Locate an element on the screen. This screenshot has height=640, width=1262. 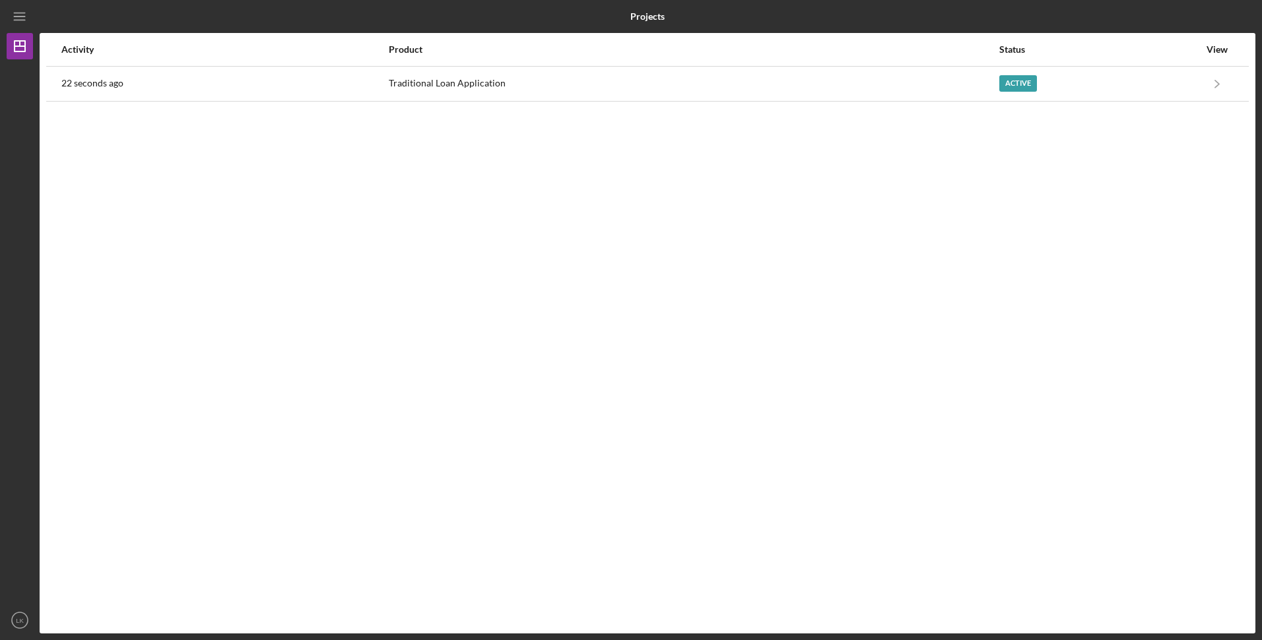
div: View is located at coordinates (1217, 50).